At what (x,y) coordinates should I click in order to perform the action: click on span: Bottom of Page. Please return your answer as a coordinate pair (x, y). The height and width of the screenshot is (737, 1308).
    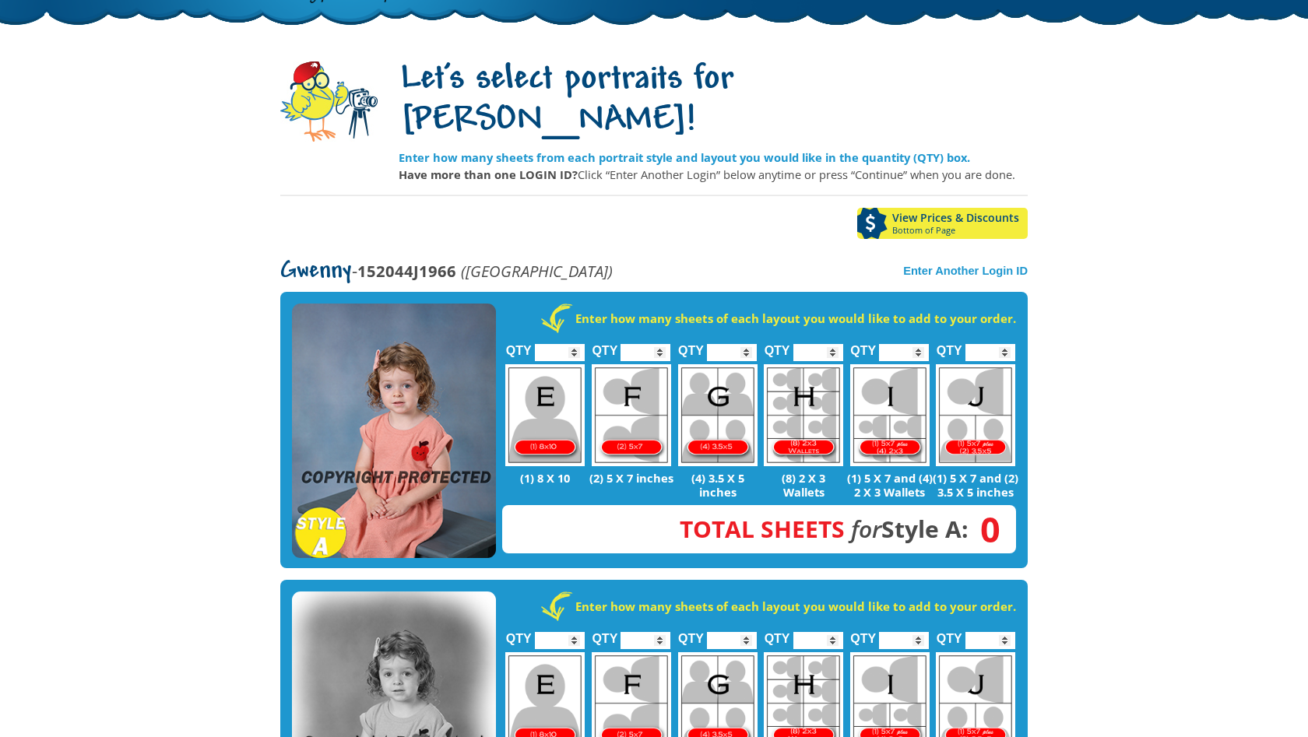
    Looking at the image, I should click on (960, 230).